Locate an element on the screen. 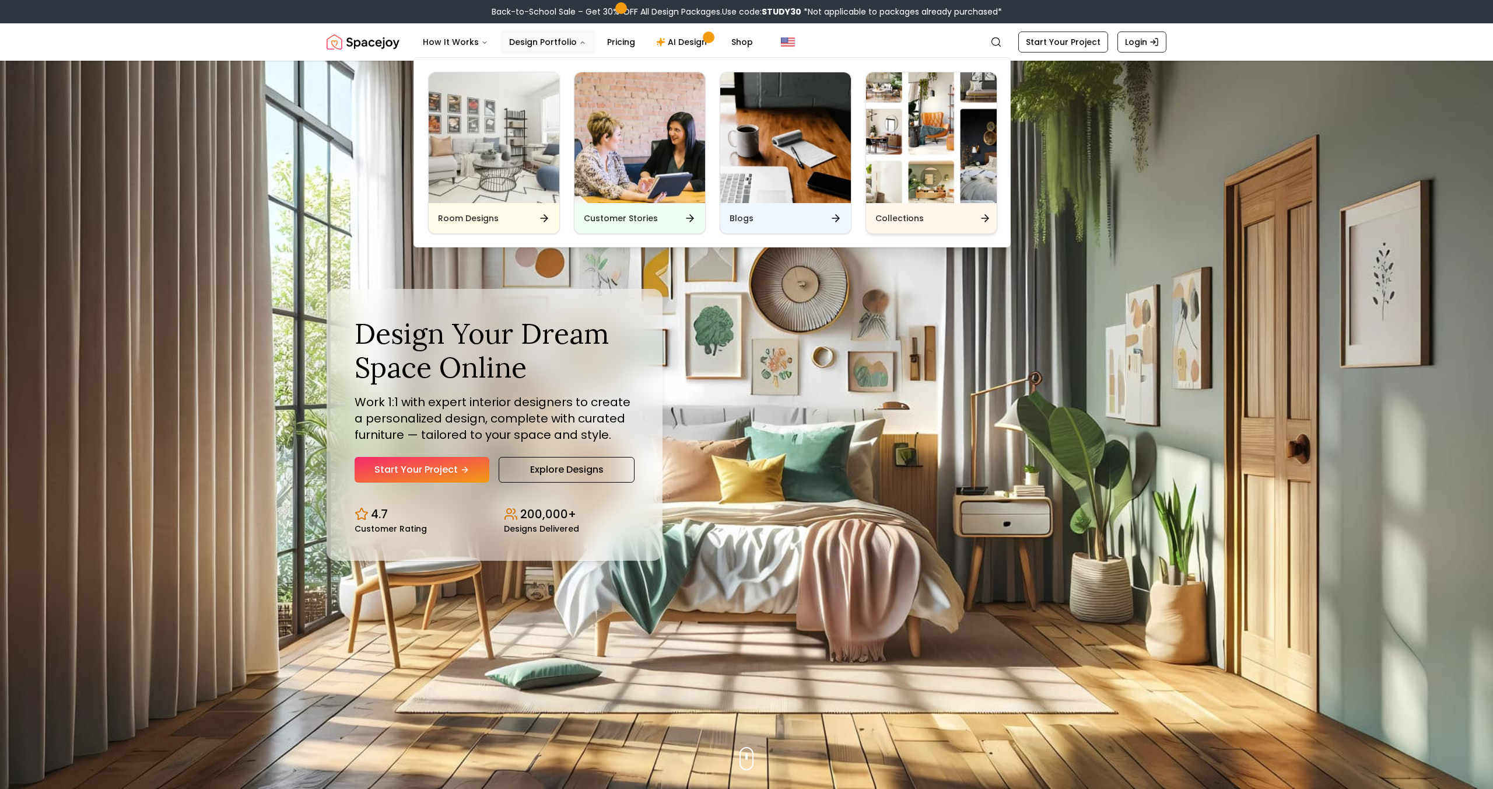 This screenshot has height=789, width=1493. a: Room DesignsRoom Designs is located at coordinates (494, 153).